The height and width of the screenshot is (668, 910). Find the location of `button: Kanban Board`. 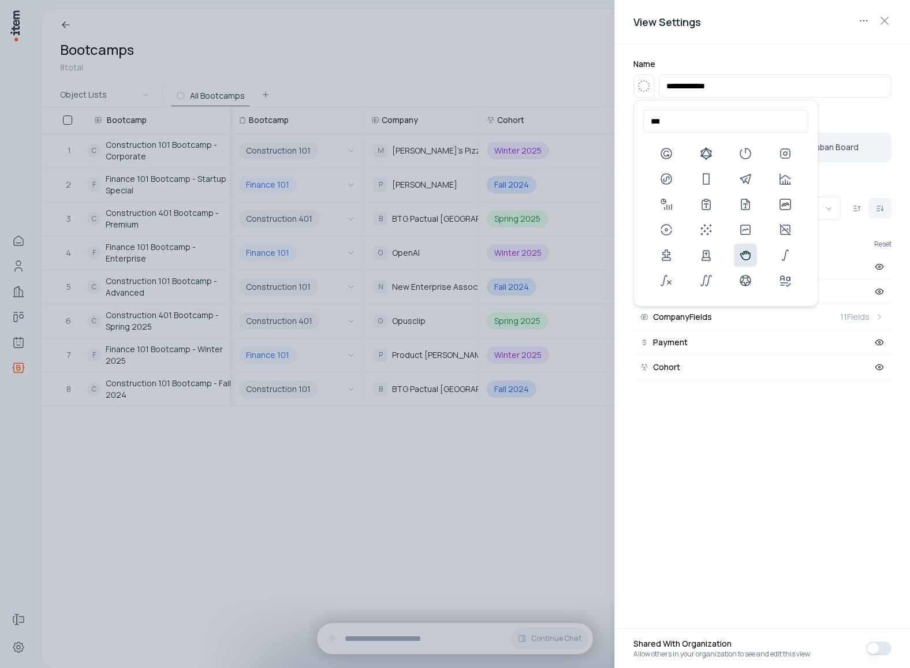

button: Kanban Board is located at coordinates (826, 147).